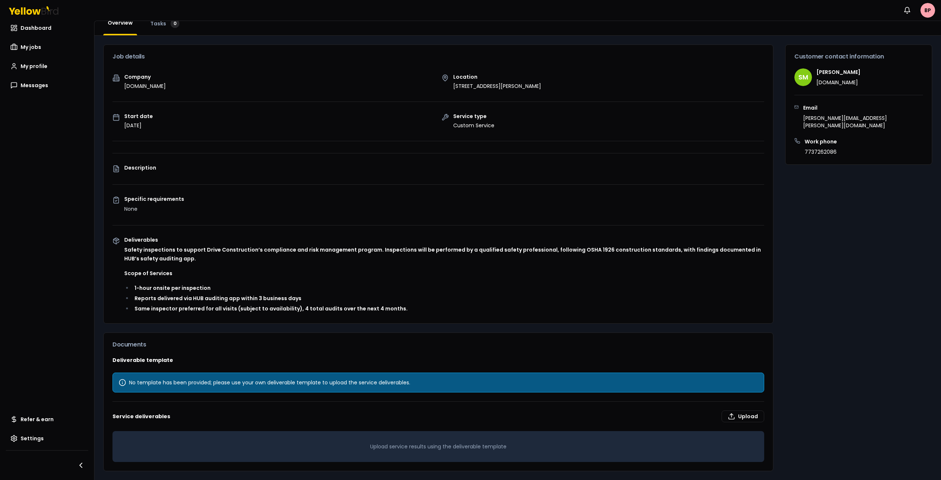  Describe the element at coordinates (444, 209) in the screenshot. I see `p: None` at that location.